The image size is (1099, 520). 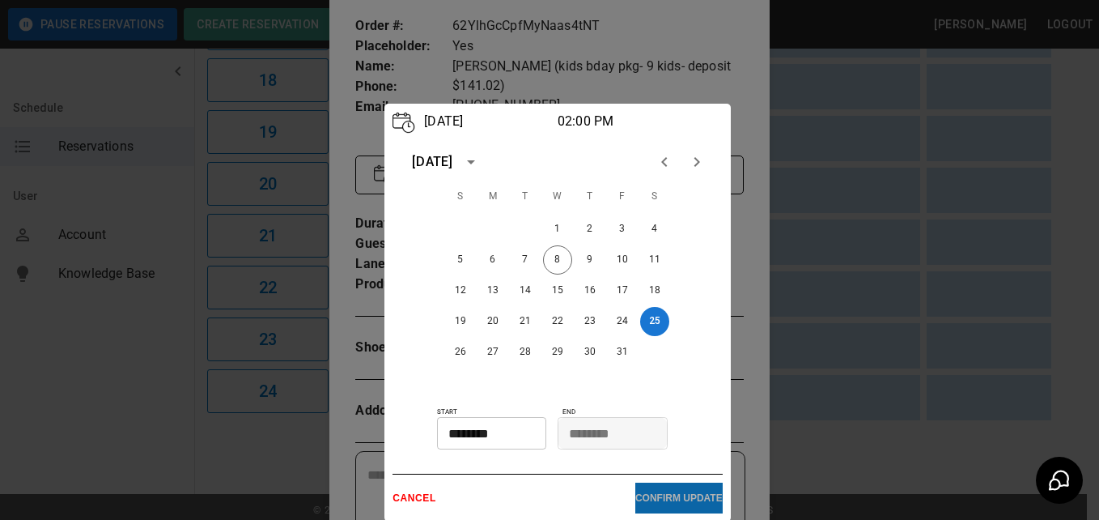 I want to click on span: Friday, so click(x=622, y=197).